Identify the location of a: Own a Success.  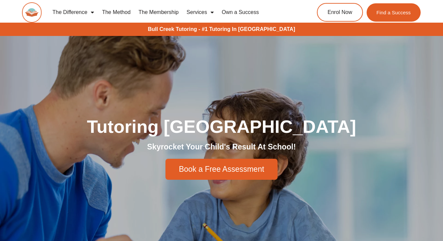
(240, 12).